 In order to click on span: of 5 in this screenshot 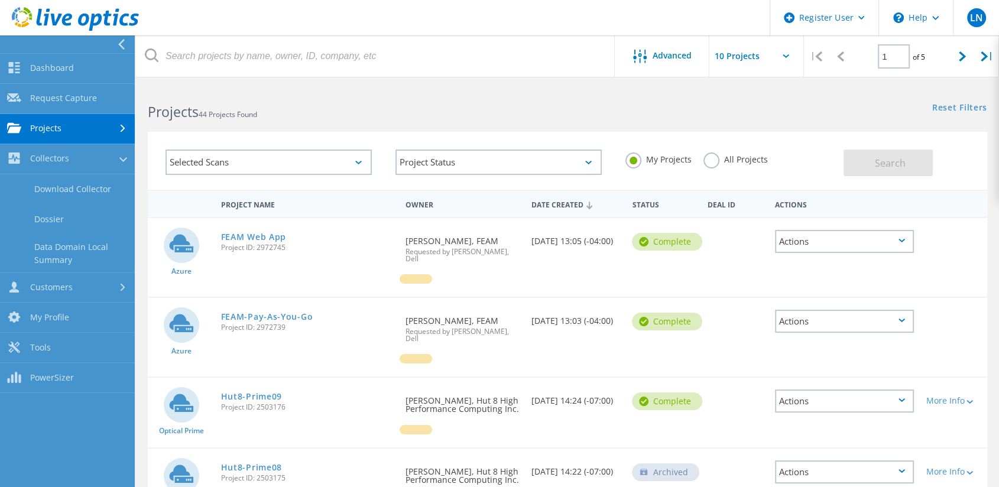, I will do `click(919, 57)`.